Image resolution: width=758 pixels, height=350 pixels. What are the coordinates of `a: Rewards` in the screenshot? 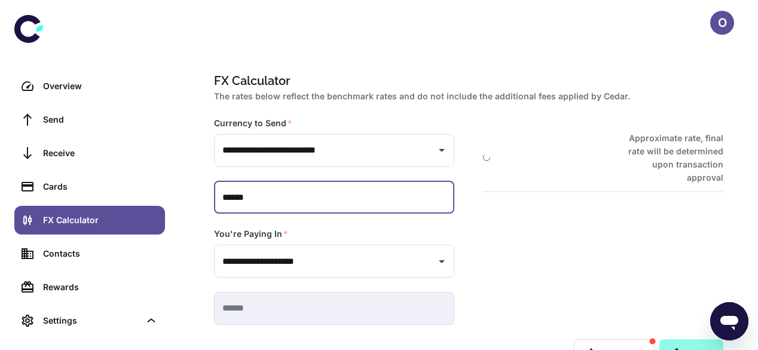 It's located at (90, 287).